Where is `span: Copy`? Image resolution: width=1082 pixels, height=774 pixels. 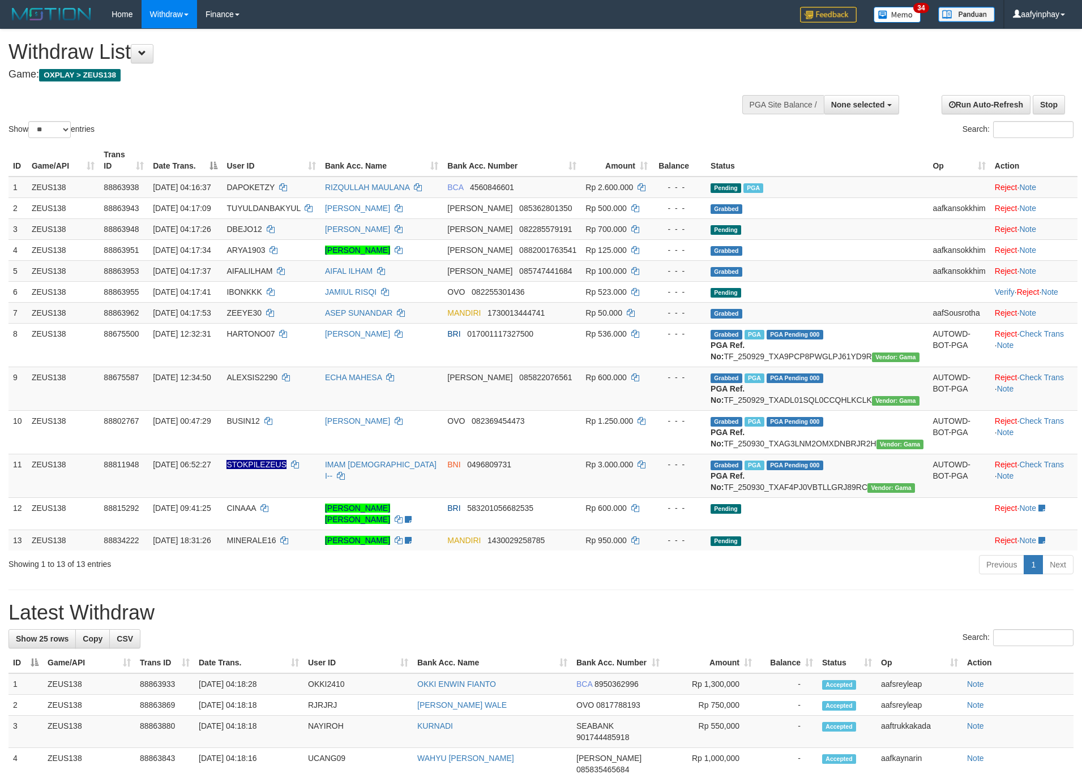 span: Copy is located at coordinates (92, 639).